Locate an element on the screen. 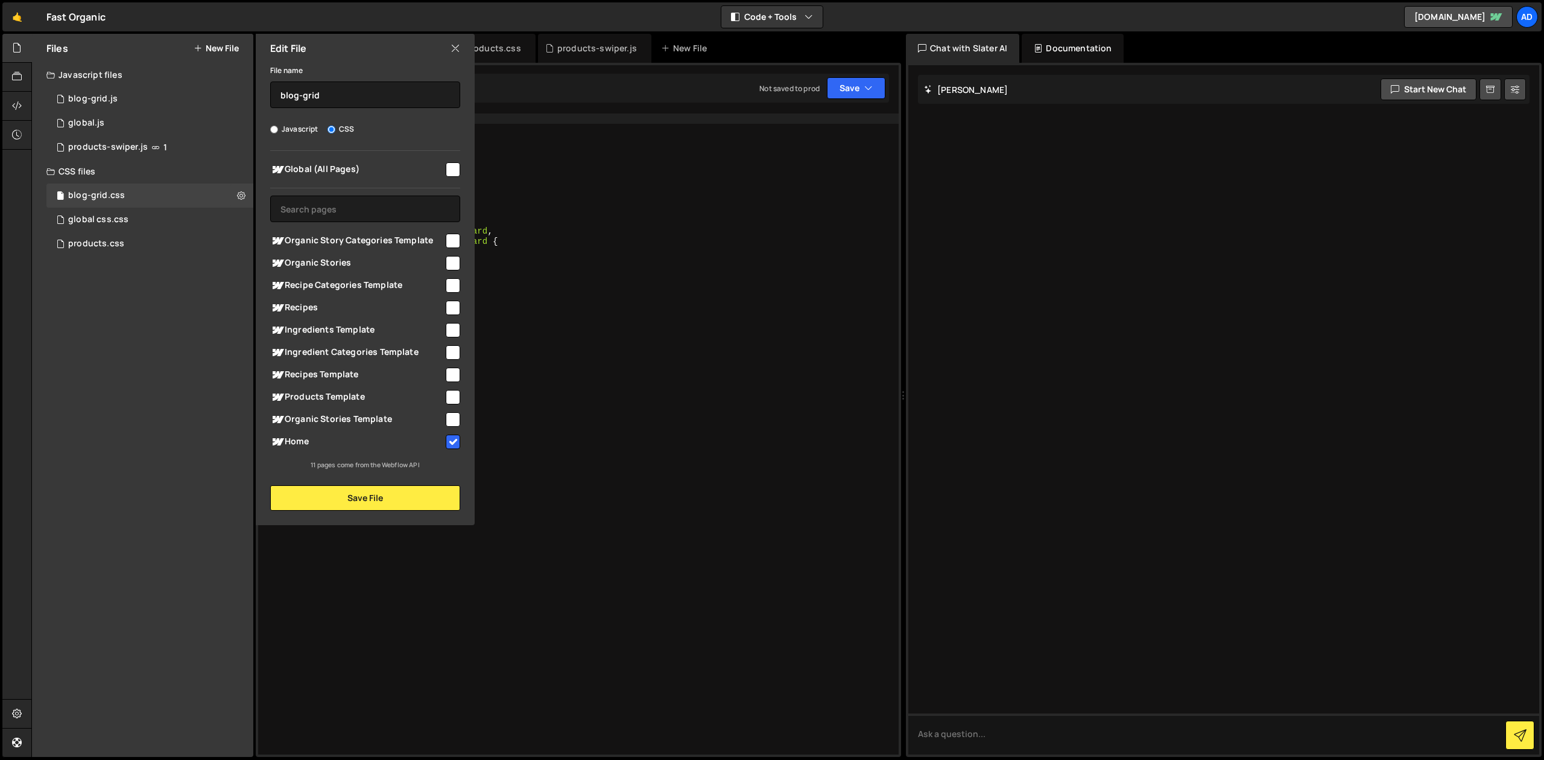 Image resolution: width=1544 pixels, height=760 pixels. button: New File is located at coordinates (216, 48).